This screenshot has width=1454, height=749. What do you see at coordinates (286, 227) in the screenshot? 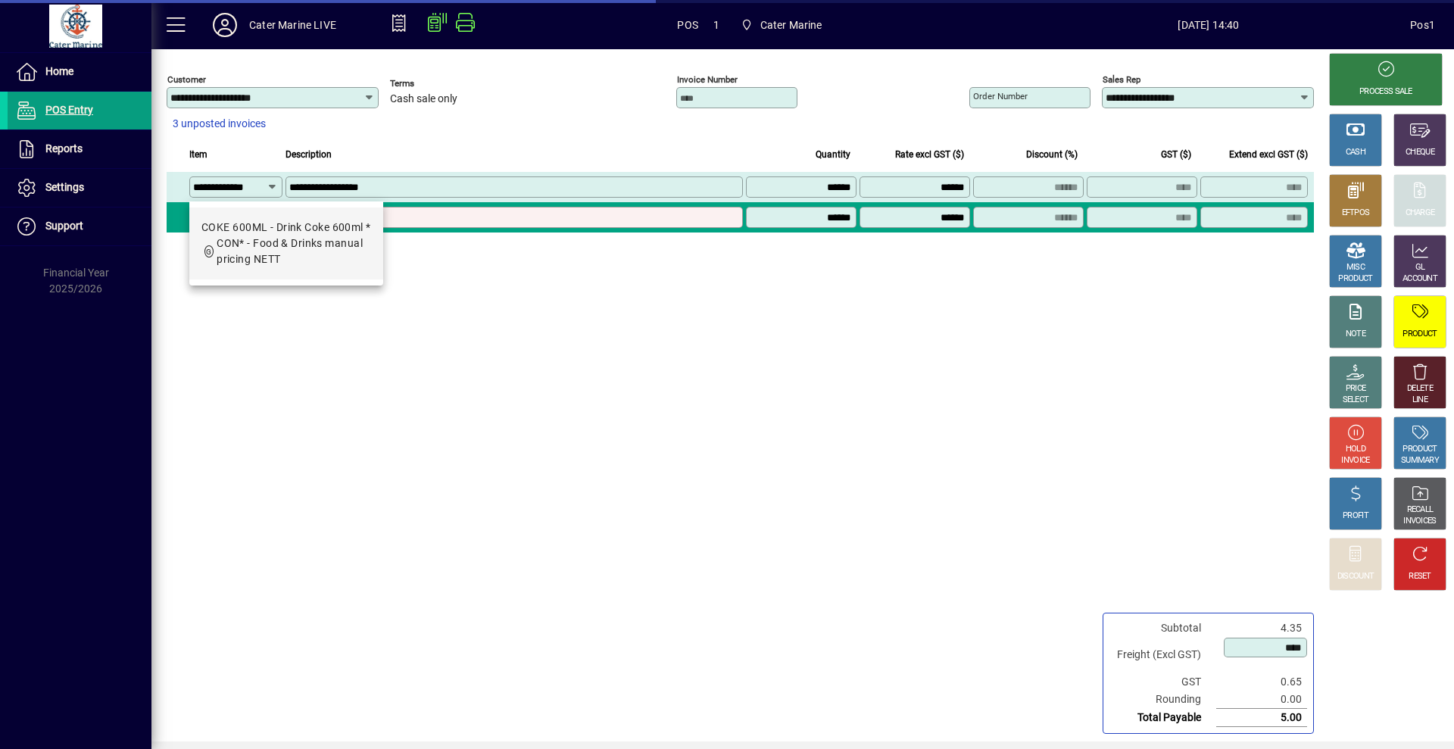
I see `div: COKE 600ML - Drink Coke 600ml *` at bounding box center [286, 227].